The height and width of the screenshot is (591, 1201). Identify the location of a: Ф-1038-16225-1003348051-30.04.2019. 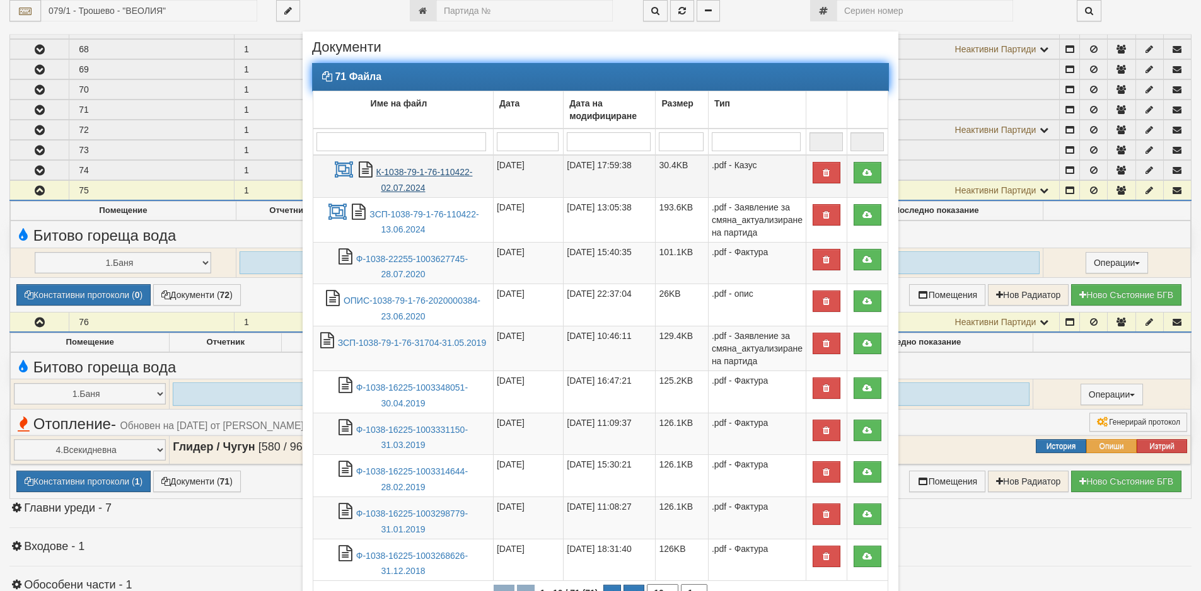
(412, 395).